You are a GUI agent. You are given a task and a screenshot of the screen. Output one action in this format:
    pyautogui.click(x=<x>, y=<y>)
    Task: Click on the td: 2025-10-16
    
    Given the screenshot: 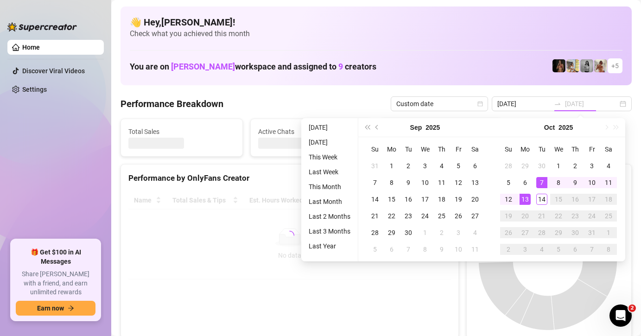 What is the action you would take?
    pyautogui.click(x=575, y=199)
    